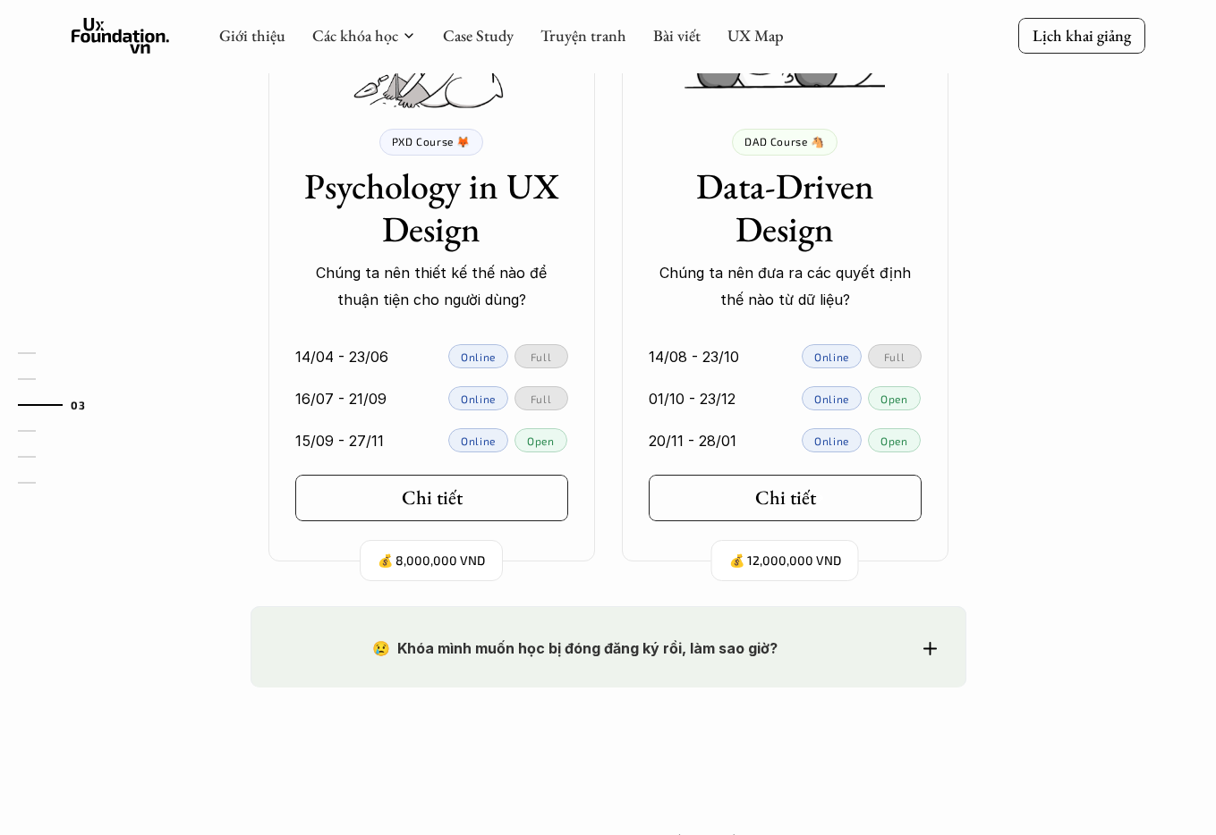 The image size is (1216, 835). What do you see at coordinates (574, 649) in the screenshot?
I see `strong: 😢 Khóa mình muốn học bị đóng đăng ký rồi, làm sao giờ?` at bounding box center [574, 649].